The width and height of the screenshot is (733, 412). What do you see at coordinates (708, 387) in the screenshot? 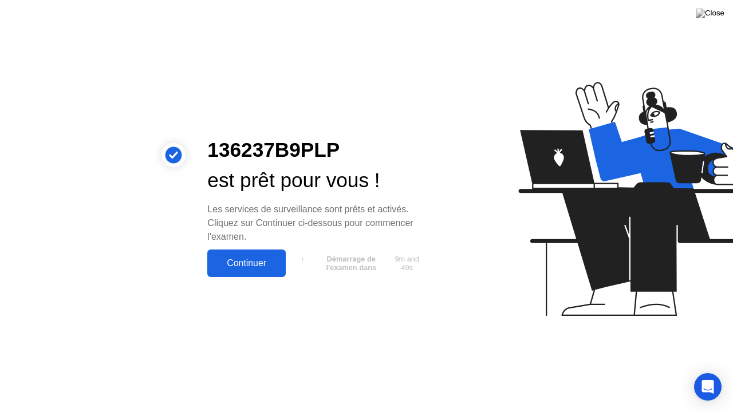
I see `div: Open Intercom Messenger` at bounding box center [708, 387].